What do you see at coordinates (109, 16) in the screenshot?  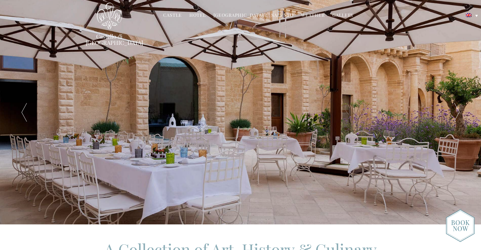 I see `img: Castello di Ugento` at bounding box center [109, 16].